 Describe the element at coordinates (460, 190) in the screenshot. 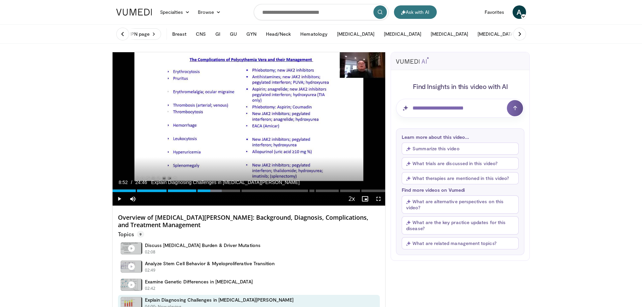

I see `p: Find more videos on Vumedi` at that location.